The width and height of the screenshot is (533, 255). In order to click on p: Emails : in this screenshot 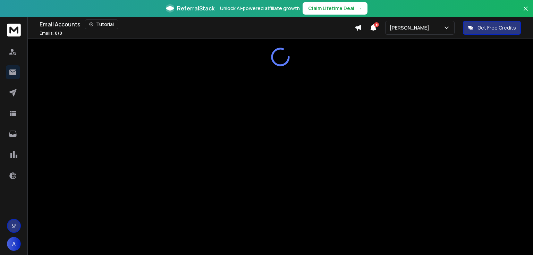, I will do `click(51, 33)`.